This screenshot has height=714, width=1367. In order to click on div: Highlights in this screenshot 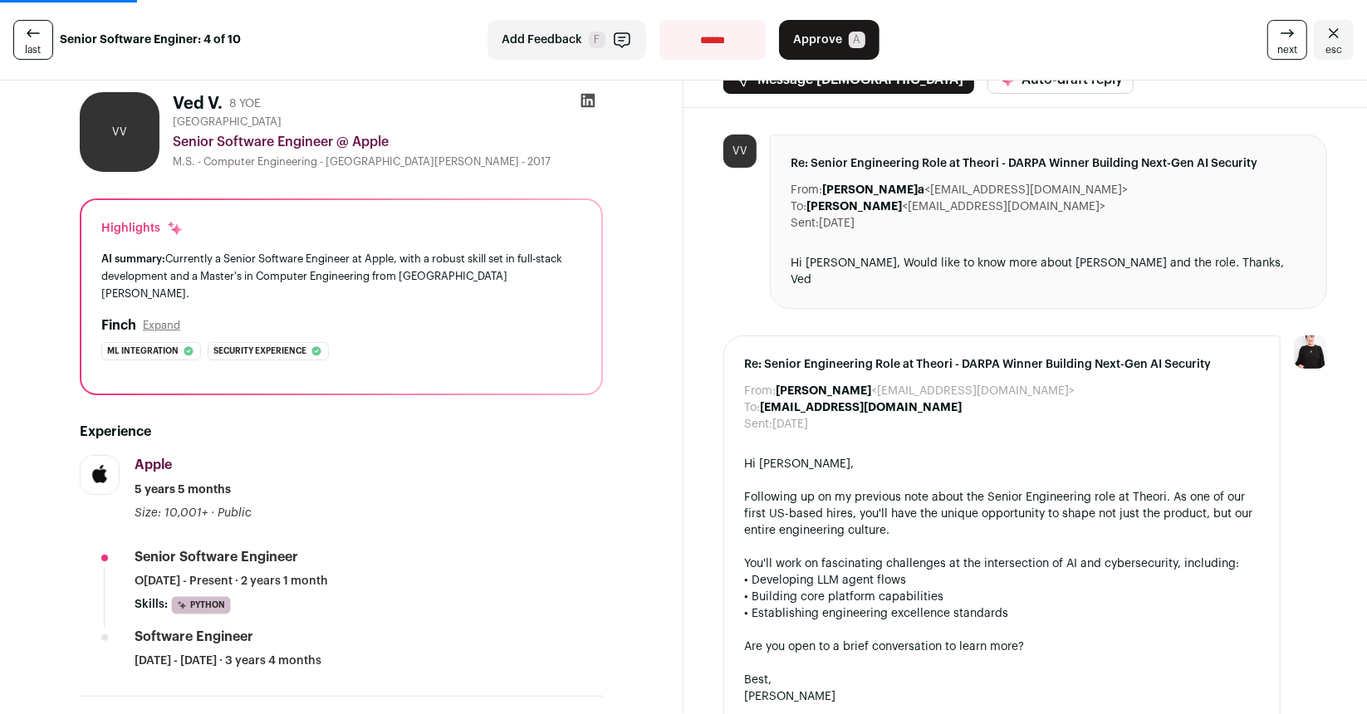, I will do `click(142, 228)`.